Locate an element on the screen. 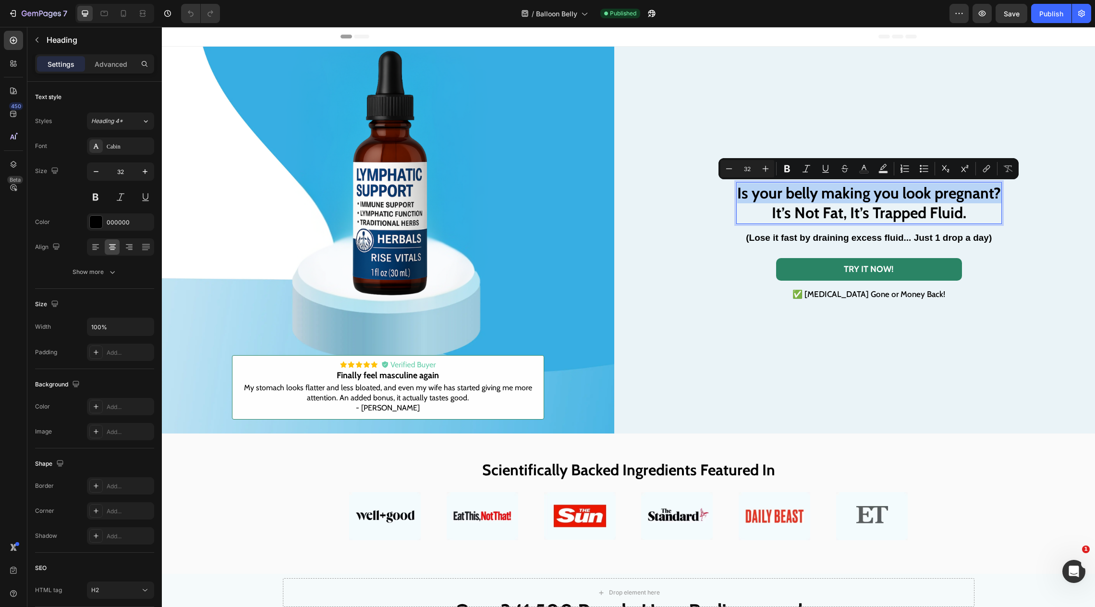  img: gempages_570445347340420248-3ca8acc2-019c-407c-845a-0d17a03f4558.jpg is located at coordinates (612, 489).